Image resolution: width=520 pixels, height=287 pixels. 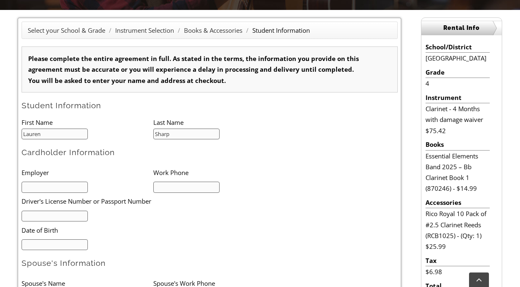 I want to click on li: School/District, so click(x=457, y=47).